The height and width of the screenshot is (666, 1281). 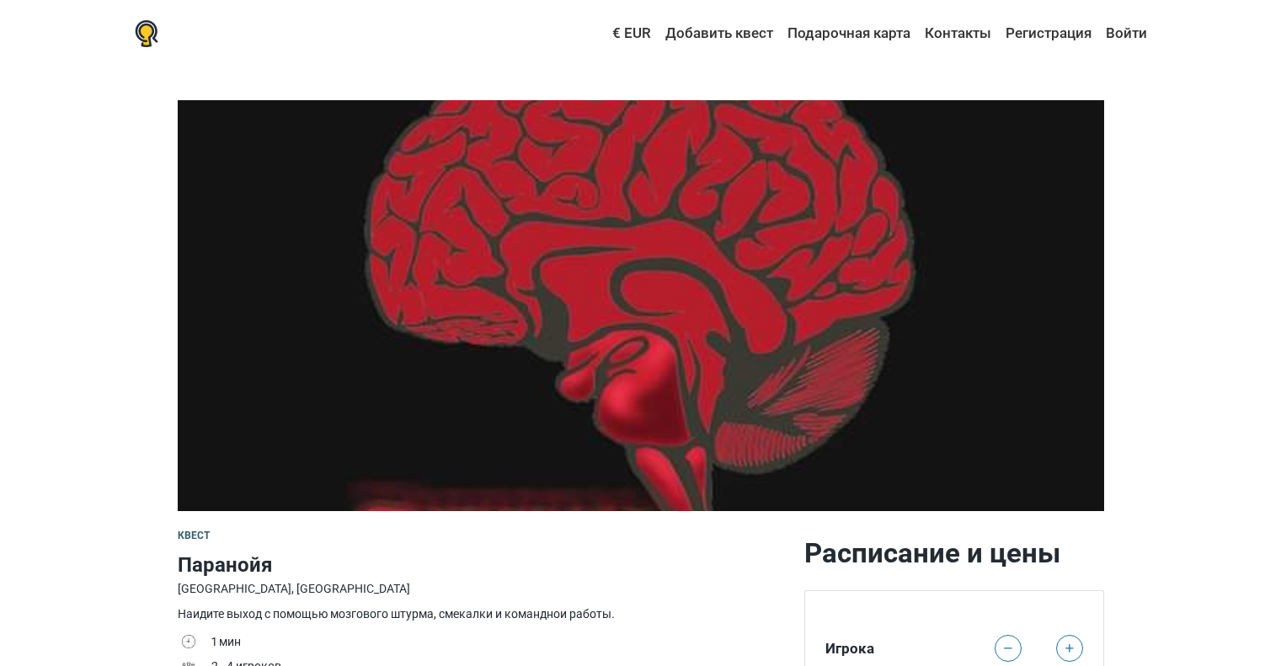 I want to click on img: Паранойя photo 1, so click(x=641, y=306).